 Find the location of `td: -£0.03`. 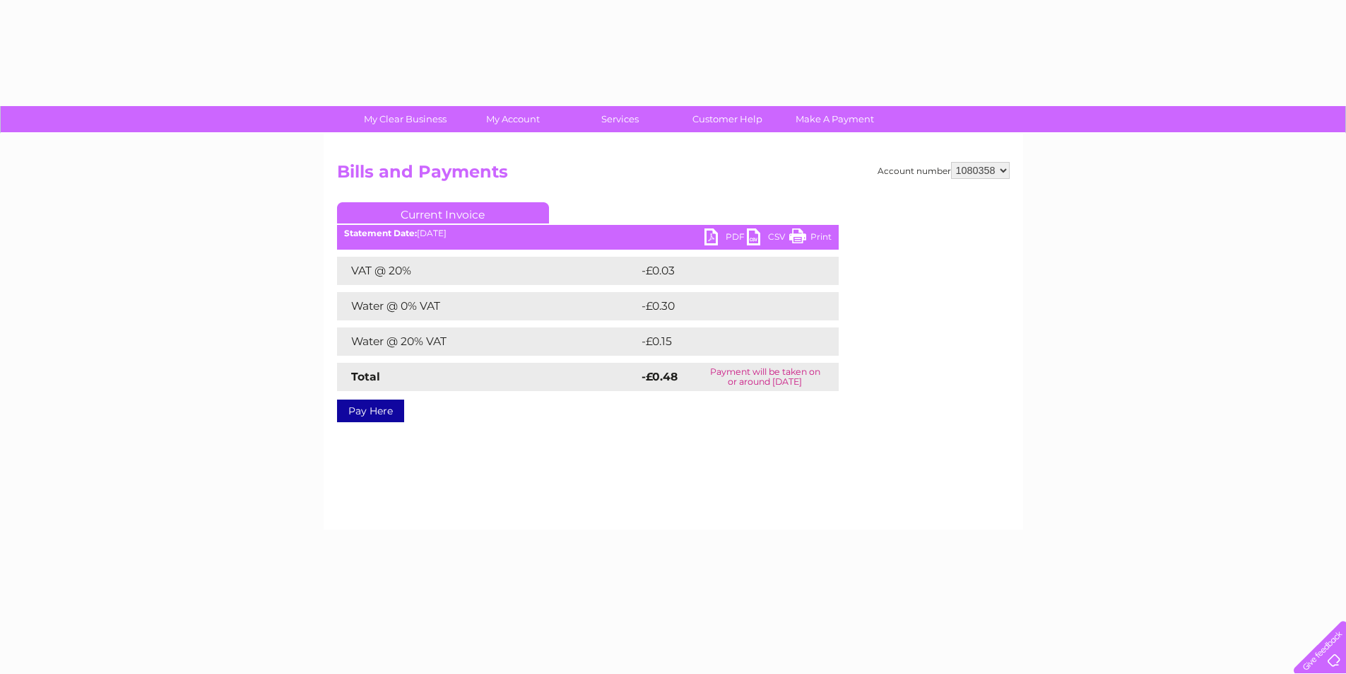

td: -£0.03 is located at coordinates (724, 271).